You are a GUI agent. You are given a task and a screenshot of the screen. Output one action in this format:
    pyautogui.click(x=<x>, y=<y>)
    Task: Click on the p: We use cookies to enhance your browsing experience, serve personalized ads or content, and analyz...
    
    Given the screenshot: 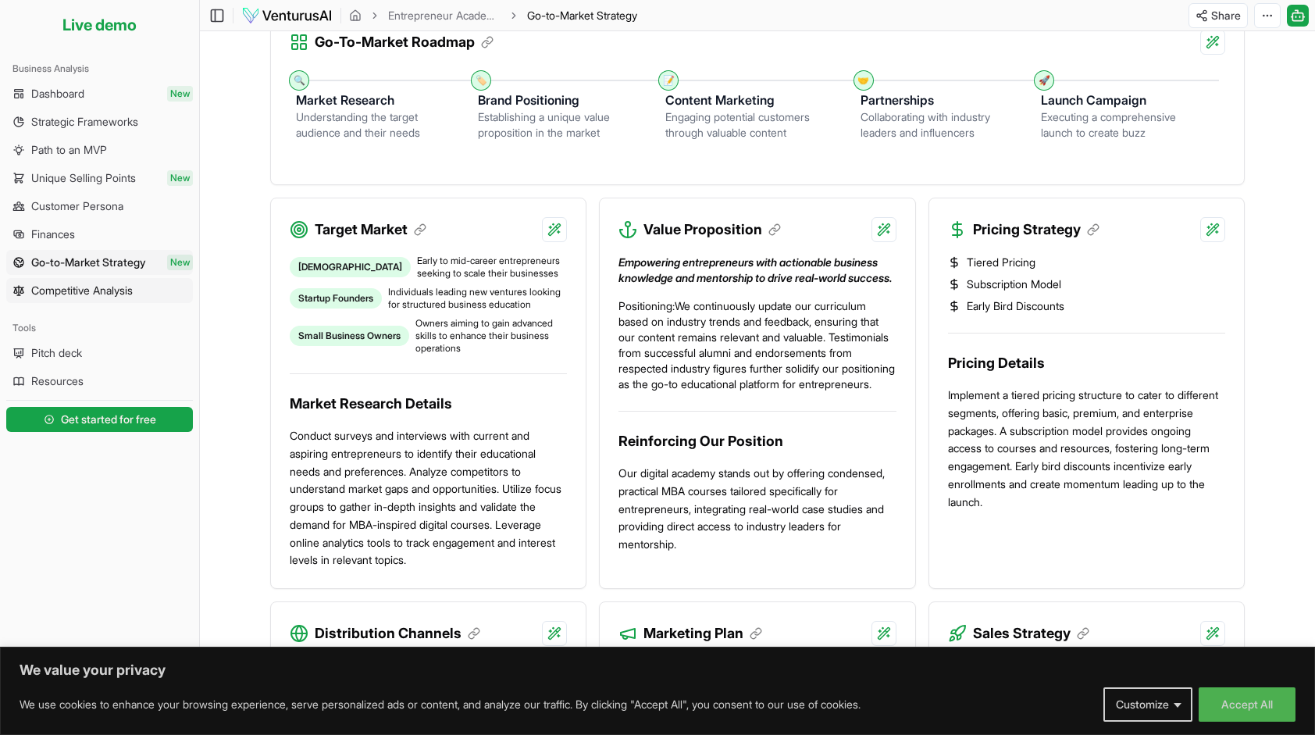 What is the action you would take?
    pyautogui.click(x=440, y=704)
    